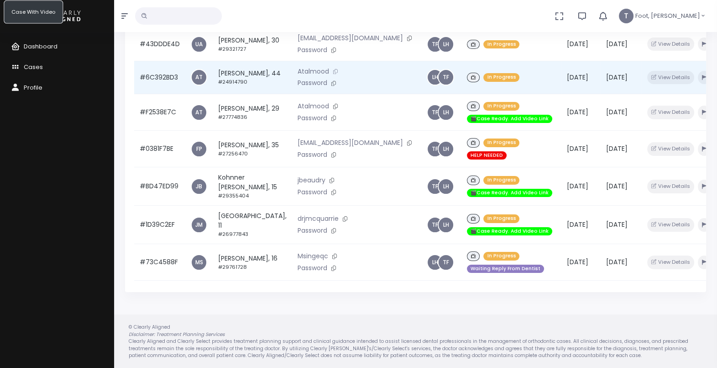 The height and width of the screenshot is (368, 717). What do you see at coordinates (199, 262) in the screenshot?
I see `a: MS` at bounding box center [199, 262].